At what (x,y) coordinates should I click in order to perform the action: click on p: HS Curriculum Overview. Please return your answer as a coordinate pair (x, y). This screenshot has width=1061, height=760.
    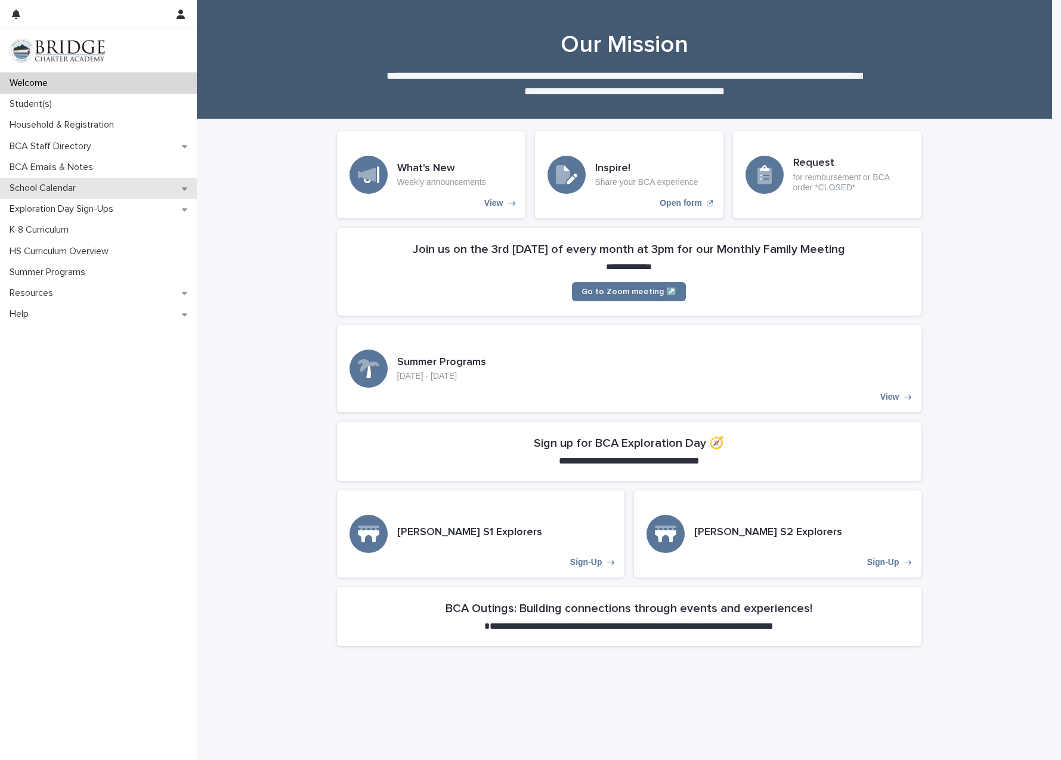
    Looking at the image, I should click on (61, 251).